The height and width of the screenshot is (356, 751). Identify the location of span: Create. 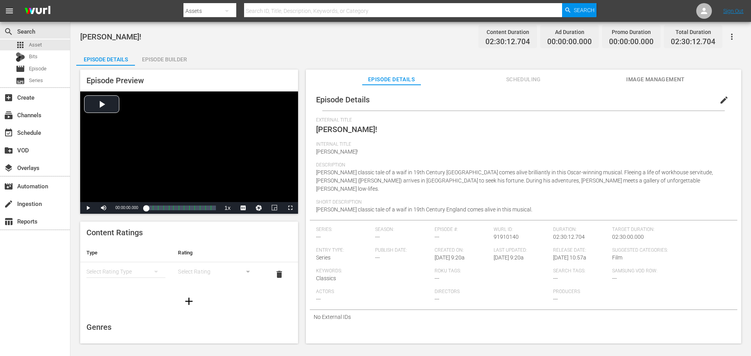
(9, 98).